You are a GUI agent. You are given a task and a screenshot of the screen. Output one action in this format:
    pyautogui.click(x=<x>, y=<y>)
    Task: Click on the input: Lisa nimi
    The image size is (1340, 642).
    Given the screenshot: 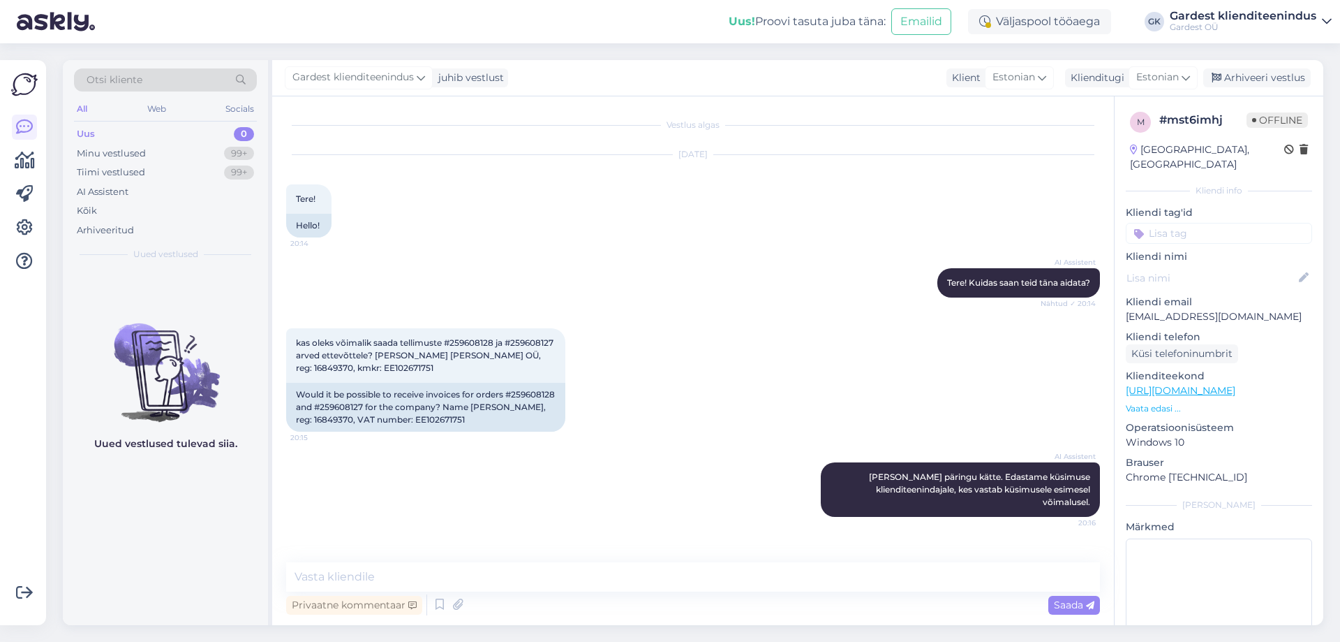 What is the action you would take?
    pyautogui.click(x=1211, y=278)
    